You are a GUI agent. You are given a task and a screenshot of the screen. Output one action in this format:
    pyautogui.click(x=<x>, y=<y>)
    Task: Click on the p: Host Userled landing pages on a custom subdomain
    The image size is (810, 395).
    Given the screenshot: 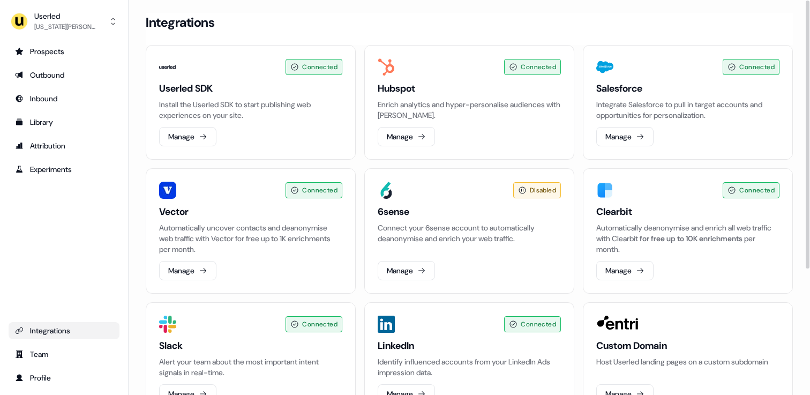 What is the action you would take?
    pyautogui.click(x=688, y=361)
    